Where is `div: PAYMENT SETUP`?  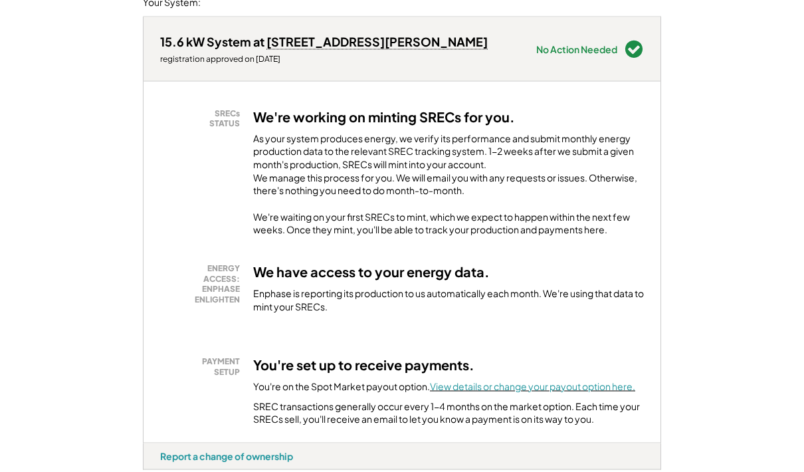
div: PAYMENT SETUP is located at coordinates (203, 366).